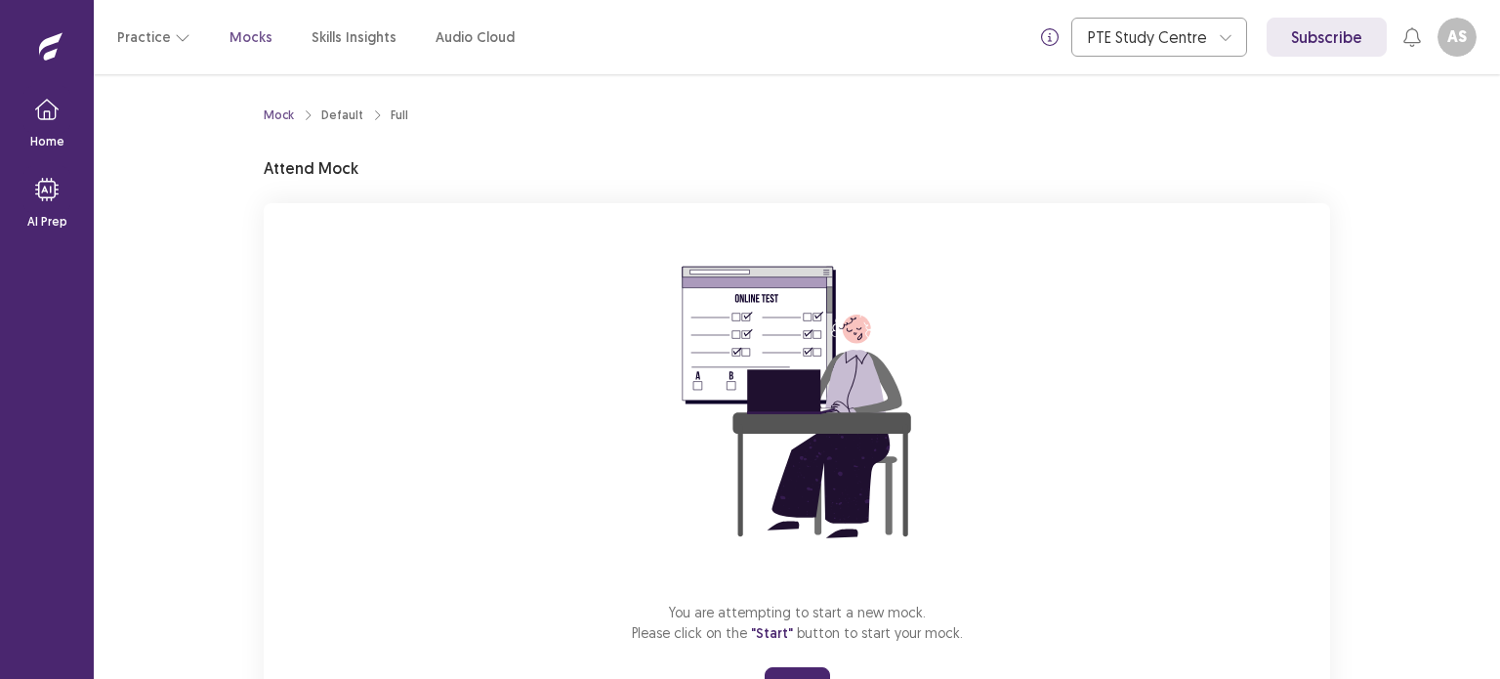  I want to click on p: Skills Insights, so click(353, 37).